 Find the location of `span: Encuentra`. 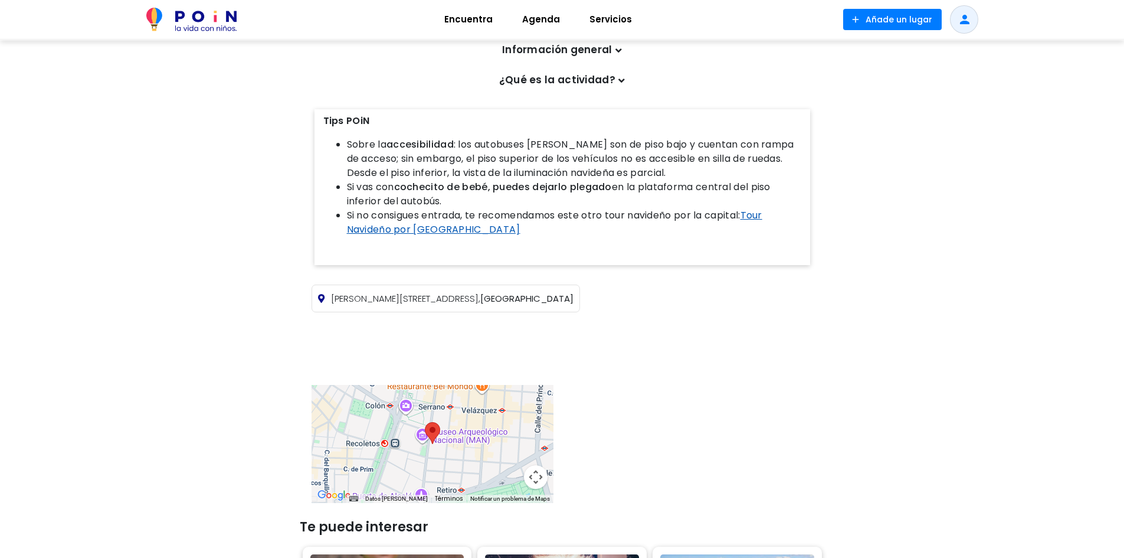

span: Encuentra is located at coordinates (469, 19).